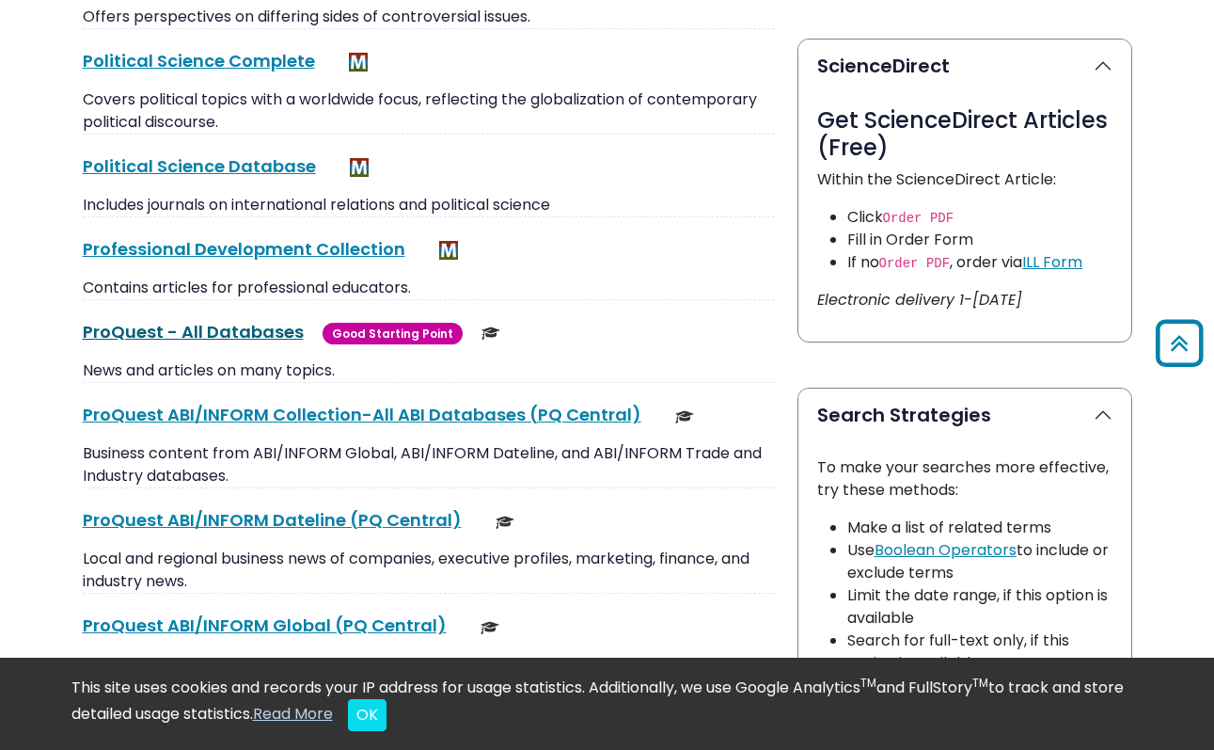  I want to click on p: Covers political topics with a worldwide focus, reflecting the globalization of contemporary poli..., so click(429, 111).